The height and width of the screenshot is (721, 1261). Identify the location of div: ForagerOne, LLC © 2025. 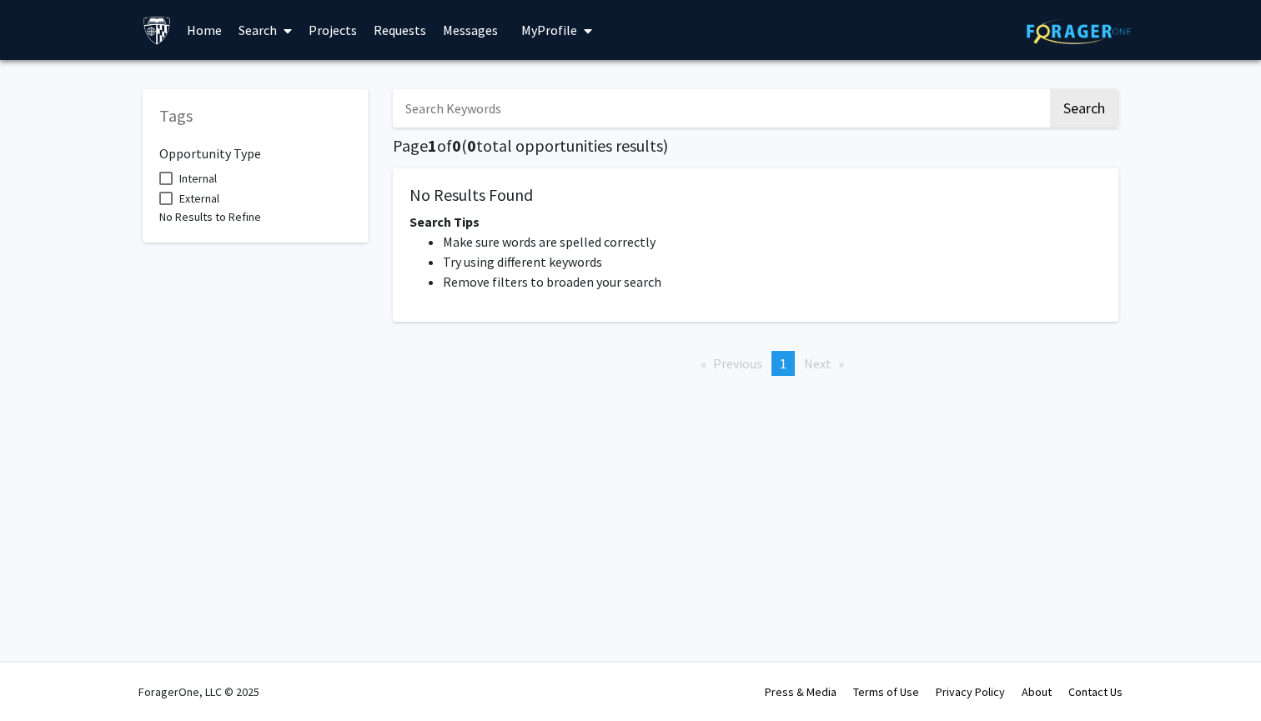
(198, 692).